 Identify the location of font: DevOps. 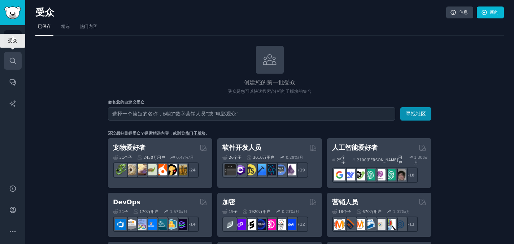
(127, 202).